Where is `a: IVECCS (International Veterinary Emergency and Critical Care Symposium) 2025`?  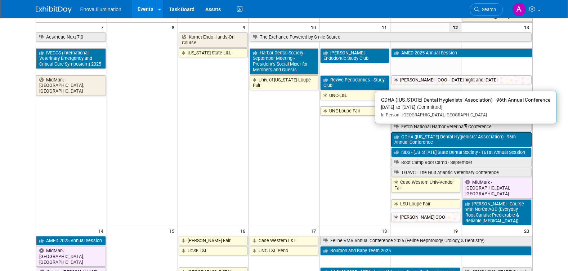 a: IVECCS (International Veterinary Emergency and Critical Care Symposium) 2025 is located at coordinates (71, 58).